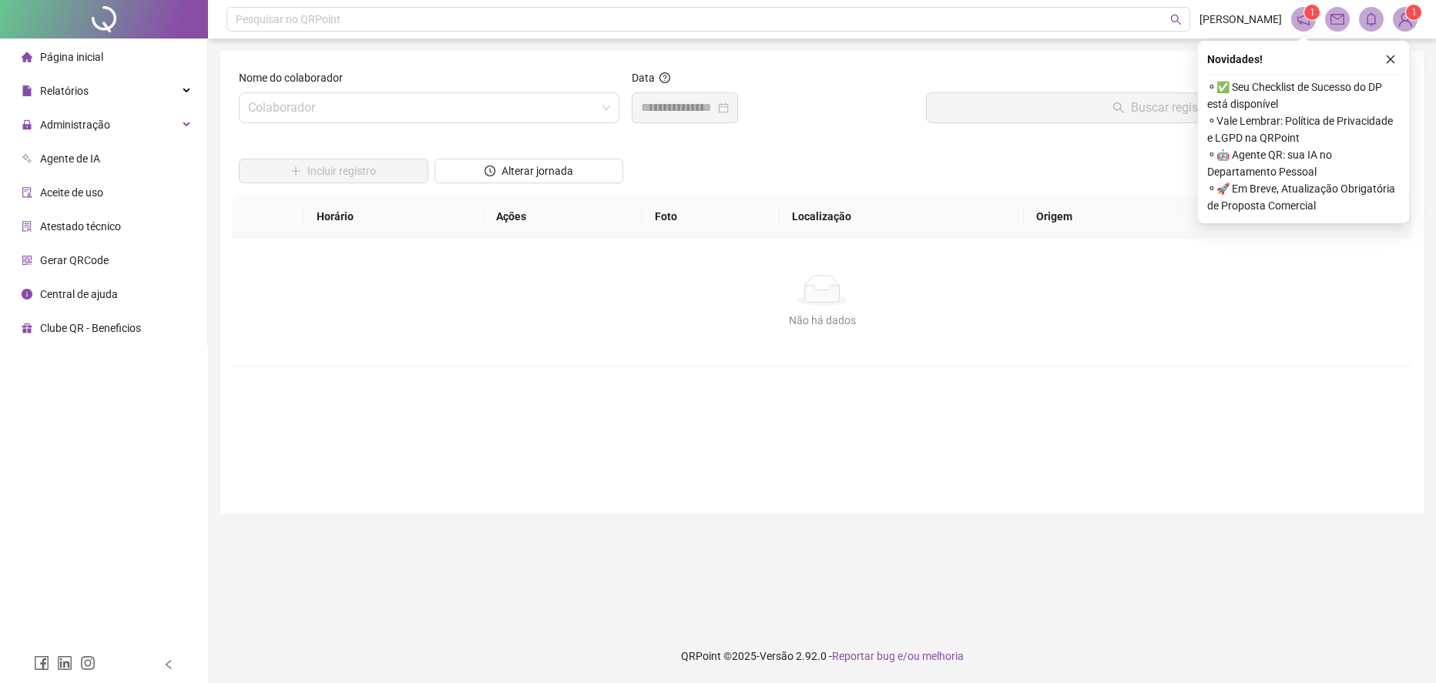 Image resolution: width=1436 pixels, height=683 pixels. What do you see at coordinates (1175, 19) in the screenshot?
I see `span: search` at bounding box center [1175, 19].